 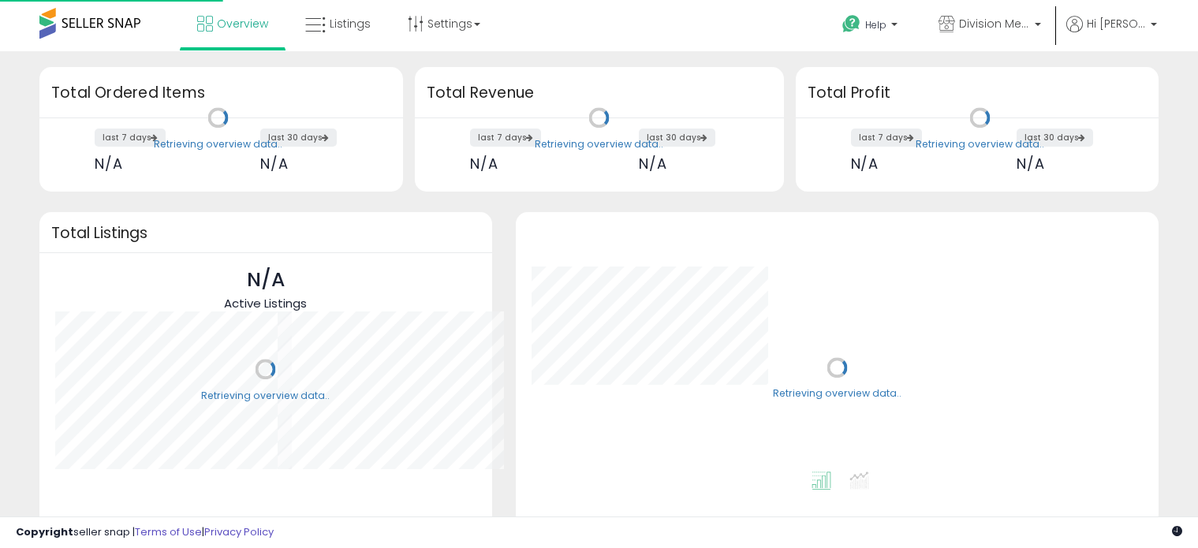 What do you see at coordinates (242, 24) in the screenshot?
I see `span: Overview` at bounding box center [242, 24].